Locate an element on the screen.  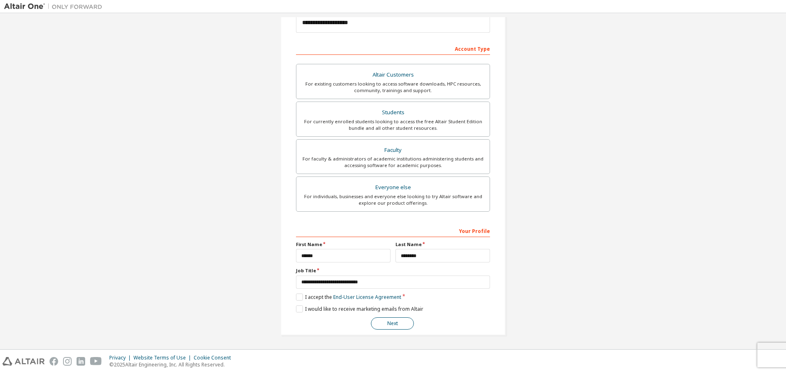
div: Faculty is located at coordinates (393, 150).